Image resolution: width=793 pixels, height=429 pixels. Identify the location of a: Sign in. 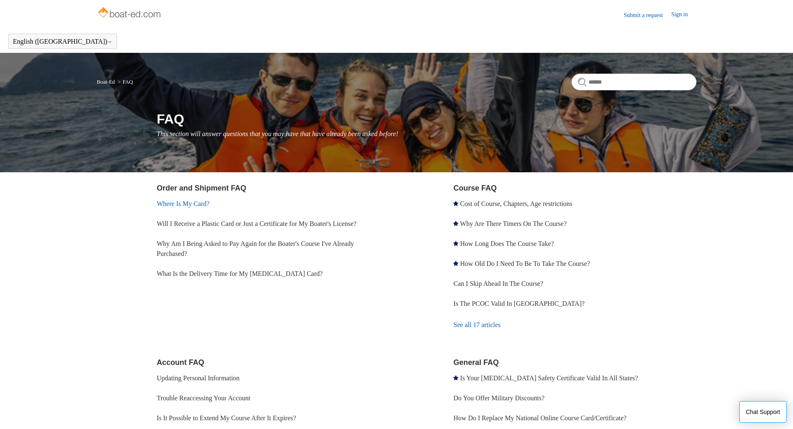
(683, 15).